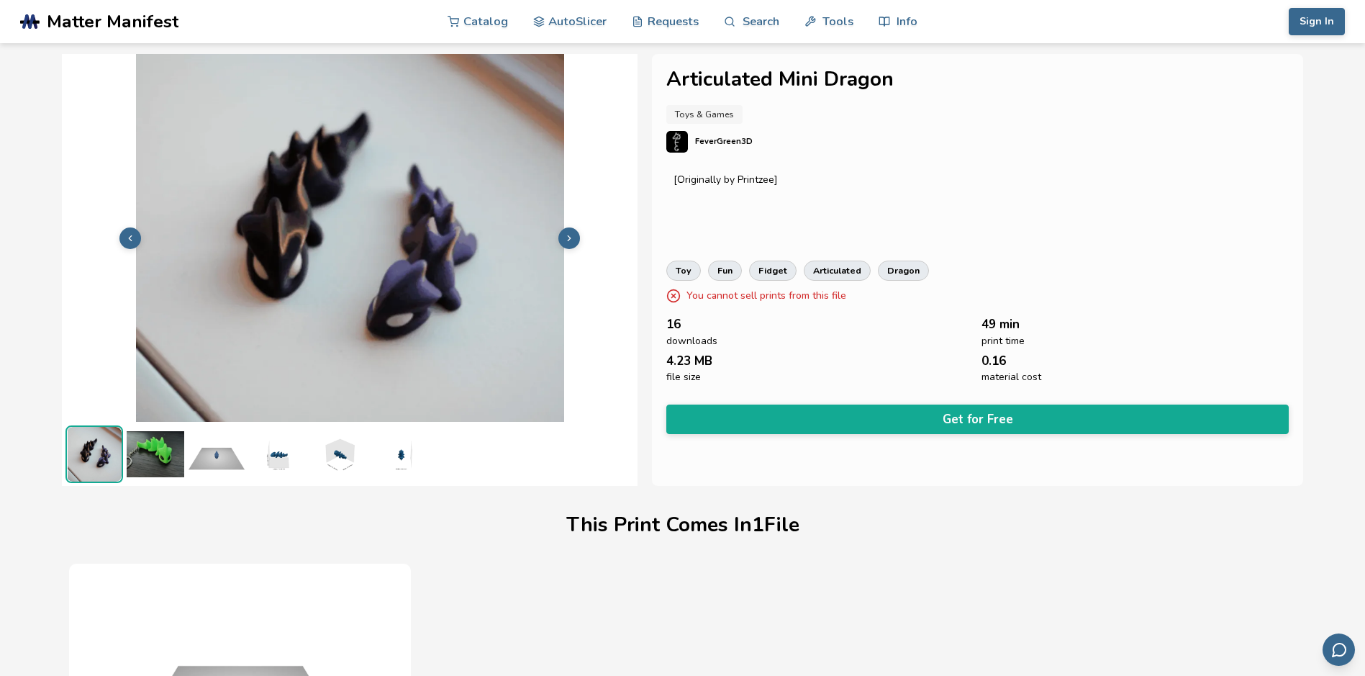 The width and height of the screenshot is (1365, 676). I want to click on span: 16, so click(674, 324).